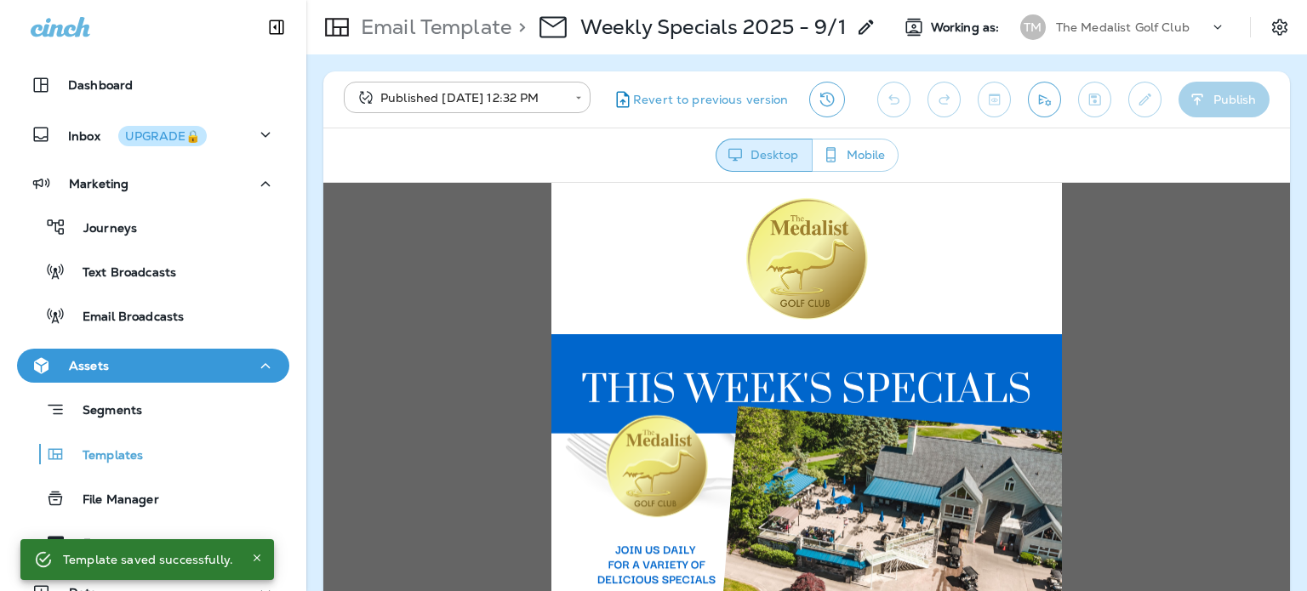 The width and height of the screenshot is (1307, 591). What do you see at coordinates (1044, 100) in the screenshot?
I see `button: Send test email` at bounding box center [1044, 100].